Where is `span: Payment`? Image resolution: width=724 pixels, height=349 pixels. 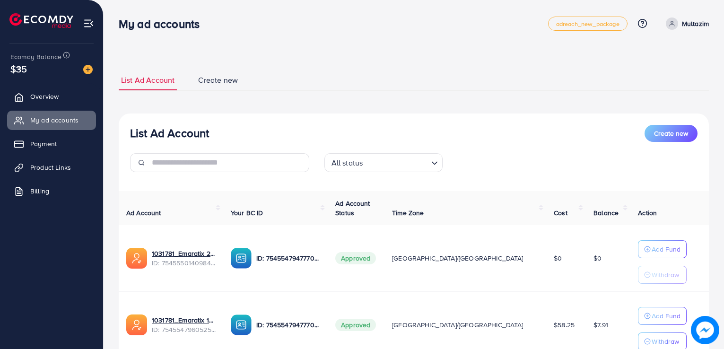 span: Payment is located at coordinates (43, 144).